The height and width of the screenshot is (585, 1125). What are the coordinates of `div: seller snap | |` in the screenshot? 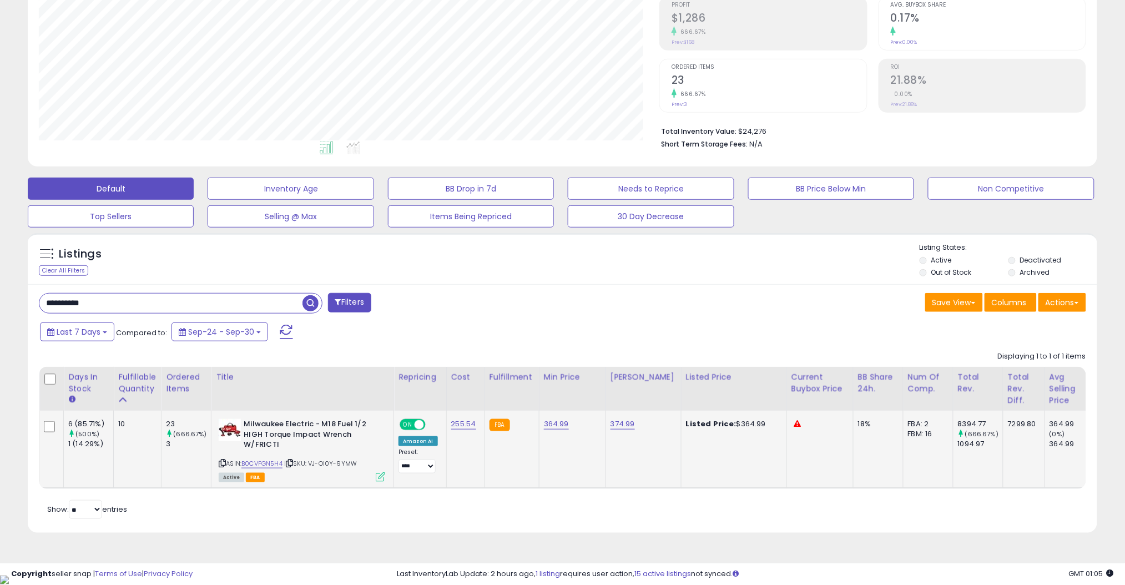 It's located at (102, 574).